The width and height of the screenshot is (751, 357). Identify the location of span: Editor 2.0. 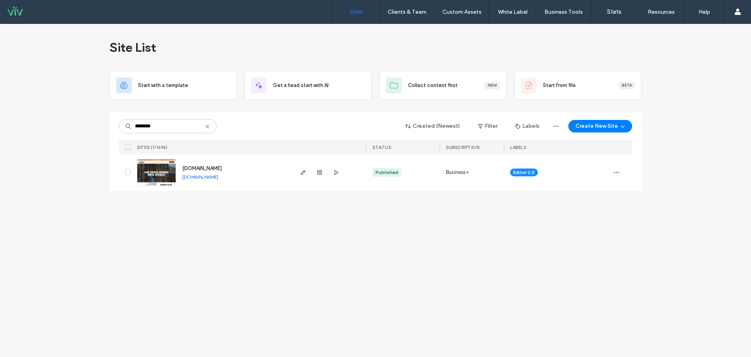
(524, 172).